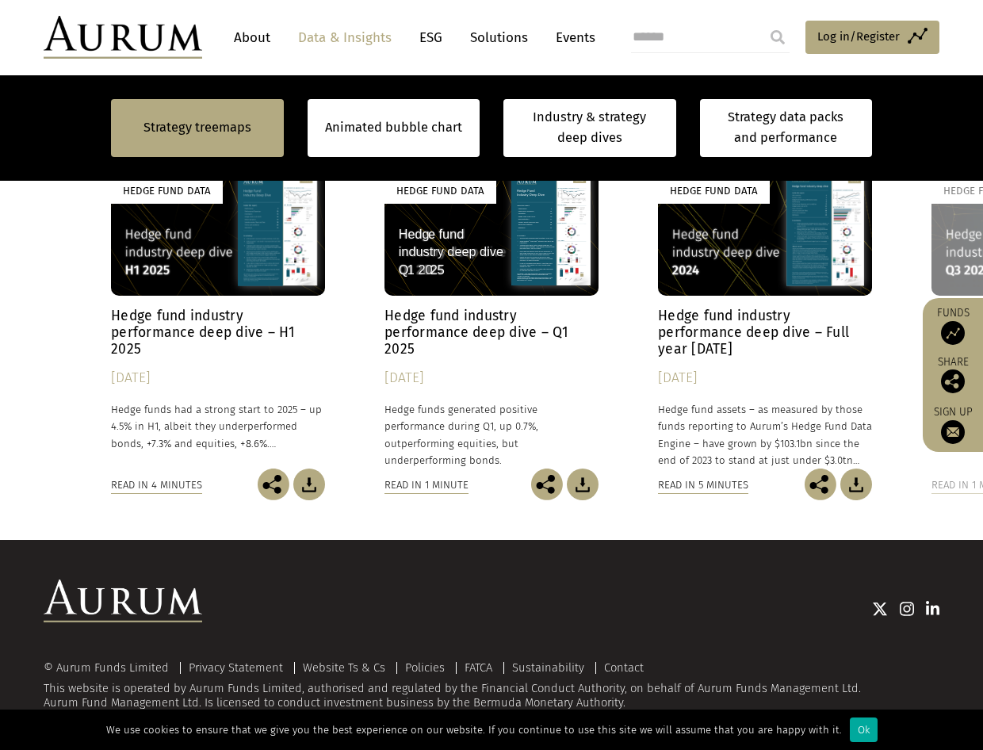 The height and width of the screenshot is (750, 983). Describe the element at coordinates (548, 668) in the screenshot. I see `a: Sustainability` at that location.